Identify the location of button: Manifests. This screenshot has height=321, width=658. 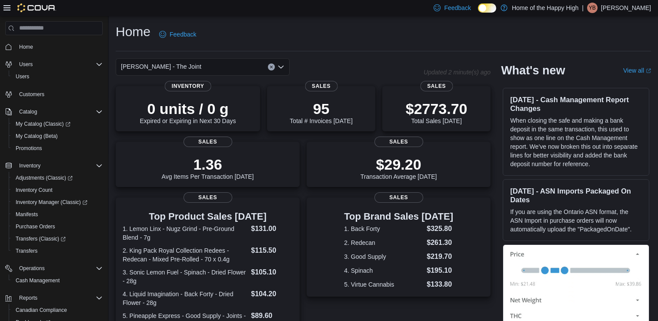
(57, 214).